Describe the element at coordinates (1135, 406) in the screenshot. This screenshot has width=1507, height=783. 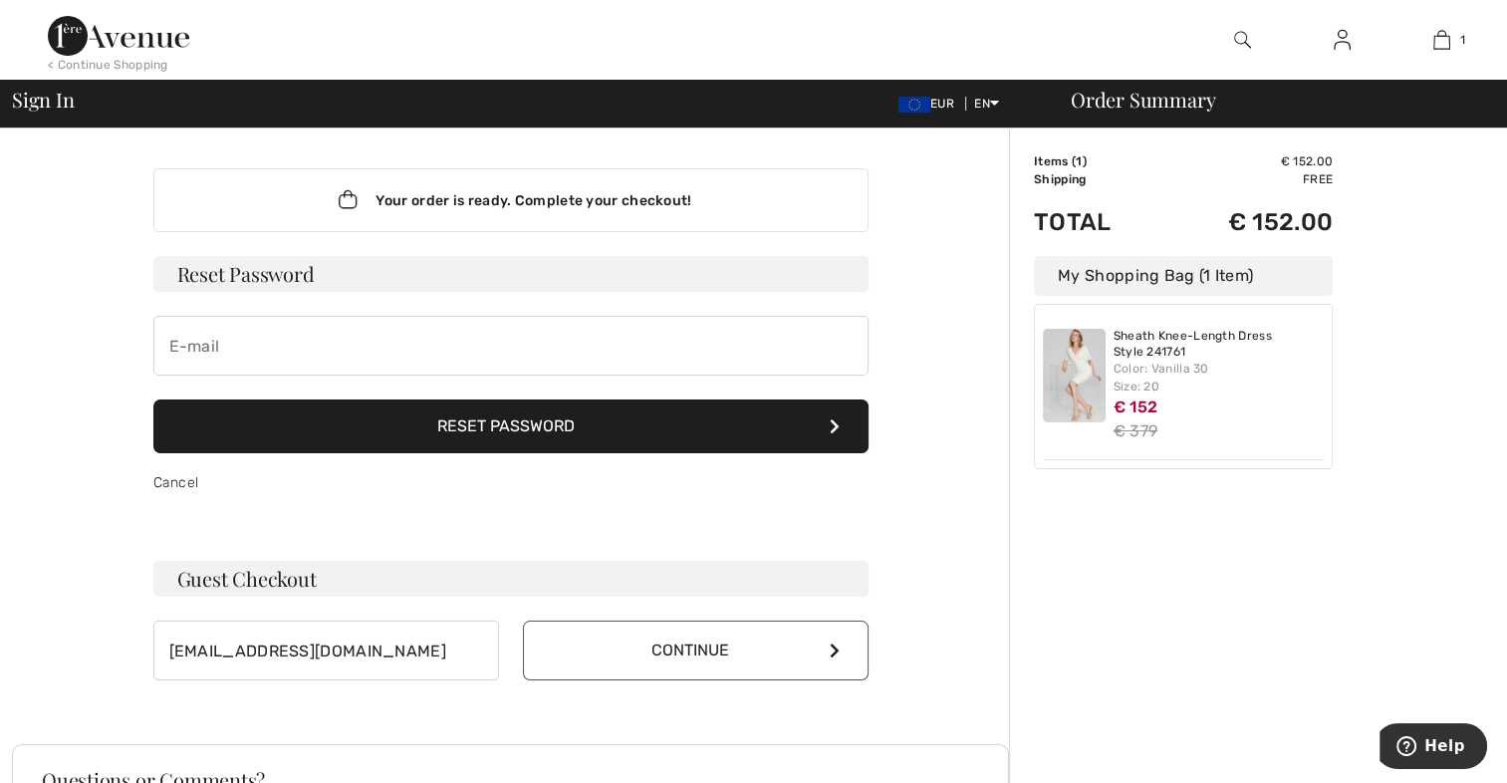
I see `span: € 152` at that location.